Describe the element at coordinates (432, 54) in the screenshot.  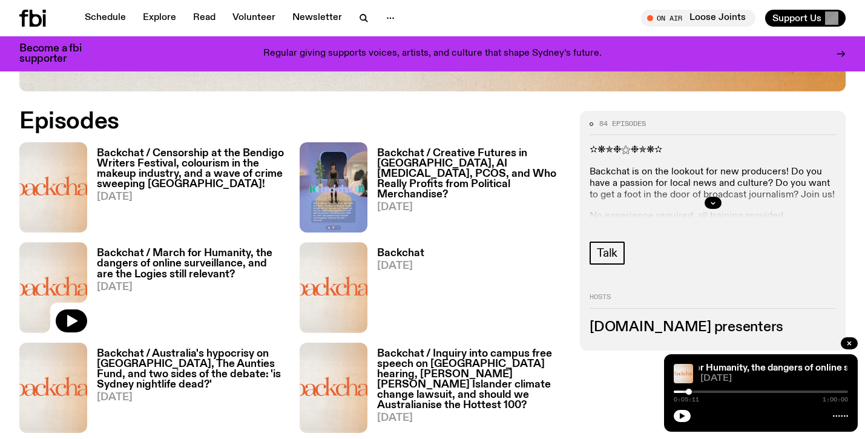
I see `p: Regular giving supports voices, artists, and culture that shape Sydney’s future.` at that location.